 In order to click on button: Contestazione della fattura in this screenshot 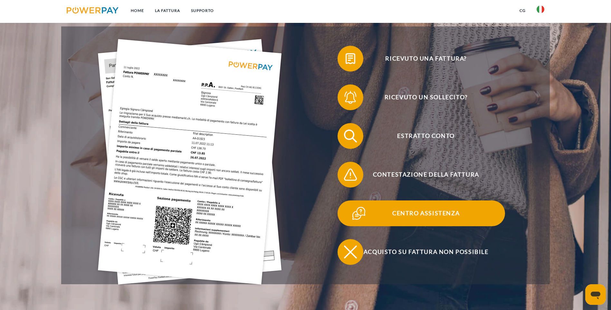, I will do `click(421, 174)`.